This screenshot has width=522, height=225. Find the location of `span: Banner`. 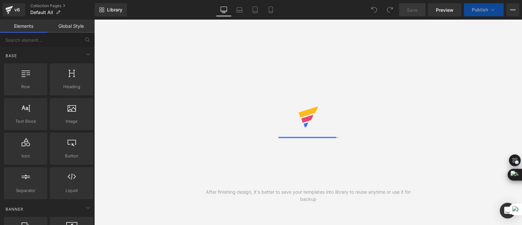

span: Banner is located at coordinates (14, 209).